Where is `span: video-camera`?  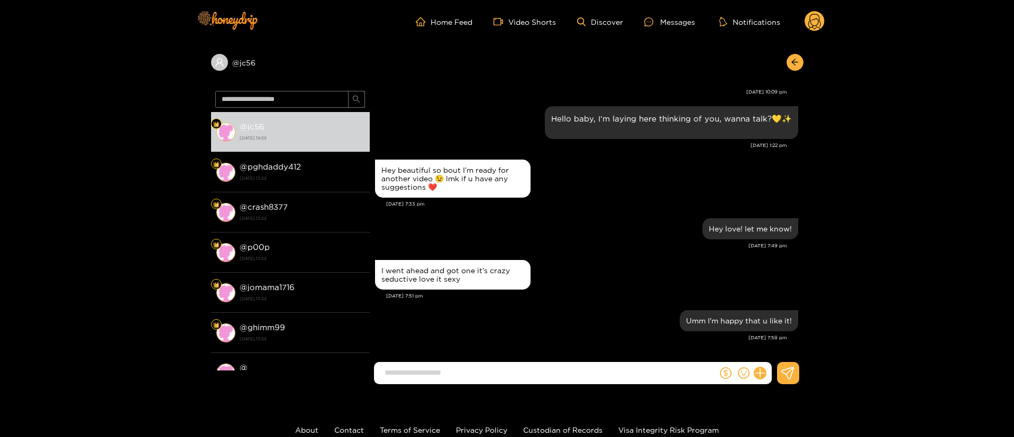 span: video-camera is located at coordinates (501, 22).